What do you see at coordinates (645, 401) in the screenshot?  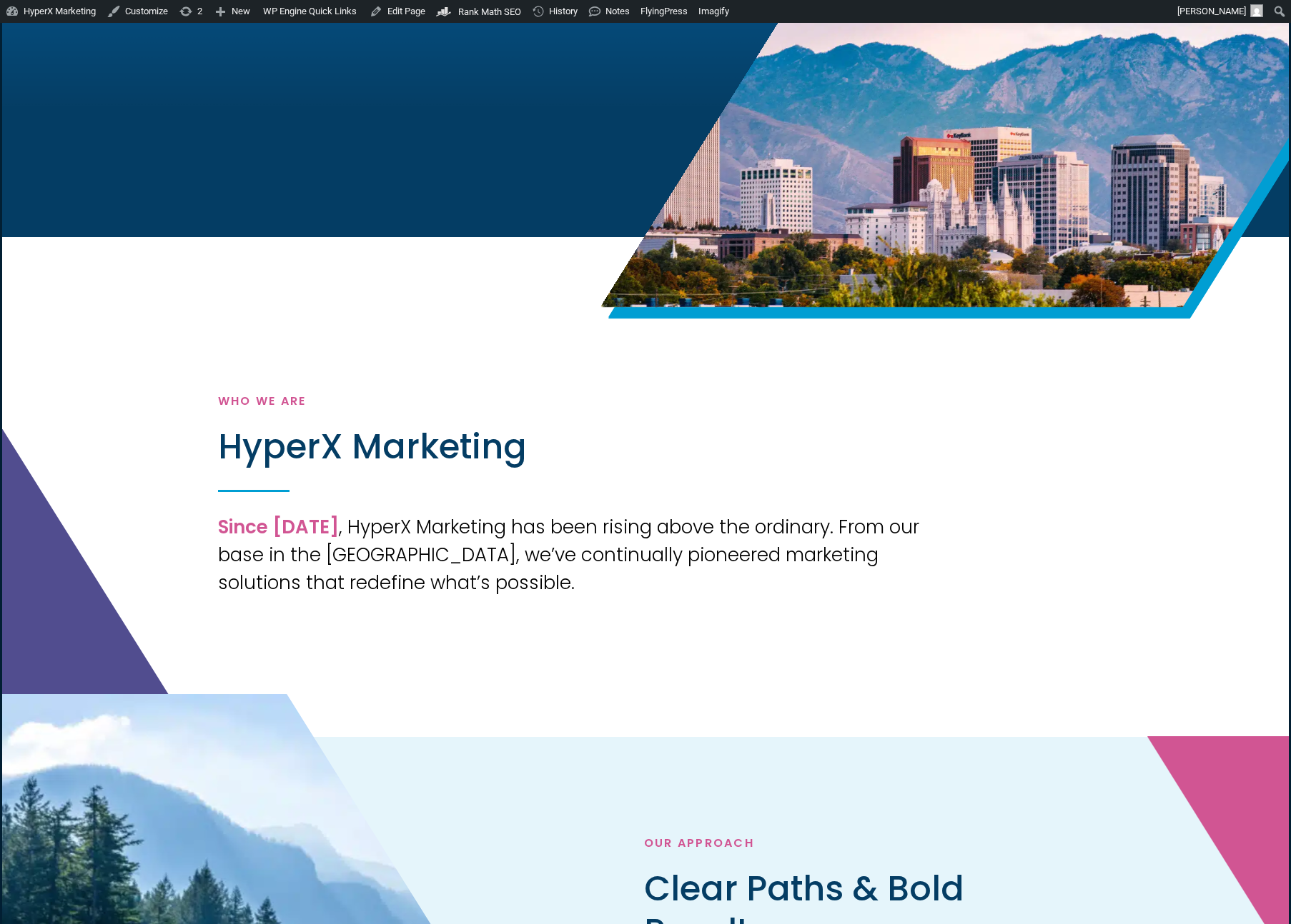 I see `h4: Who We Are` at bounding box center [645, 401].